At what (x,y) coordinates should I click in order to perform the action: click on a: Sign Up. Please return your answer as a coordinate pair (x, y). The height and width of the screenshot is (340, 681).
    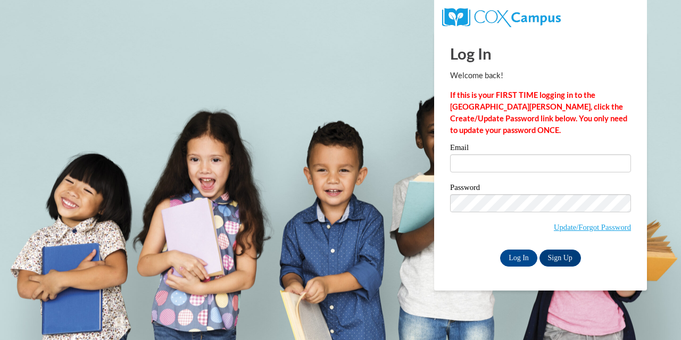
    Looking at the image, I should click on (560, 258).